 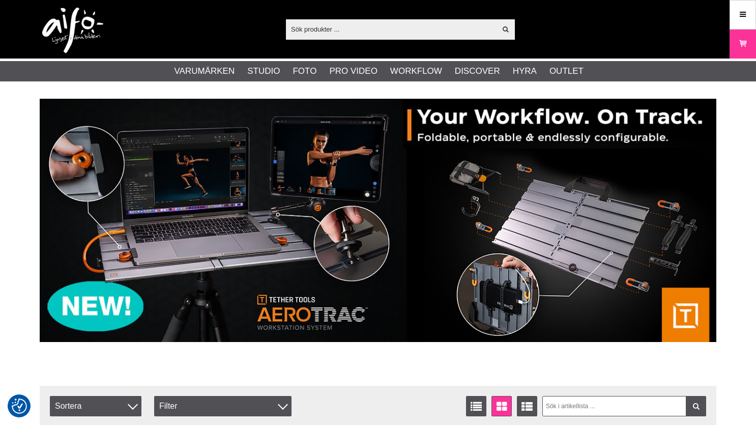 What do you see at coordinates (304, 71) in the screenshot?
I see `a: Foto` at bounding box center [304, 71].